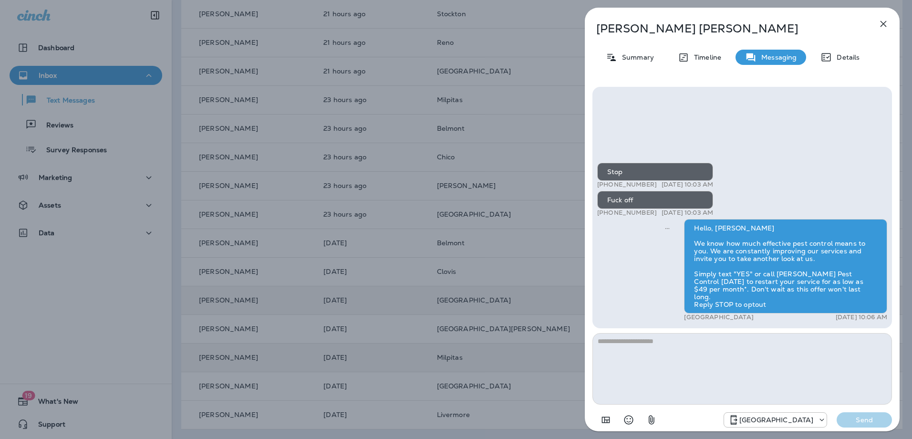 This screenshot has height=439, width=912. What do you see at coordinates (635, 57) in the screenshot?
I see `p: Summary` at bounding box center [635, 57].